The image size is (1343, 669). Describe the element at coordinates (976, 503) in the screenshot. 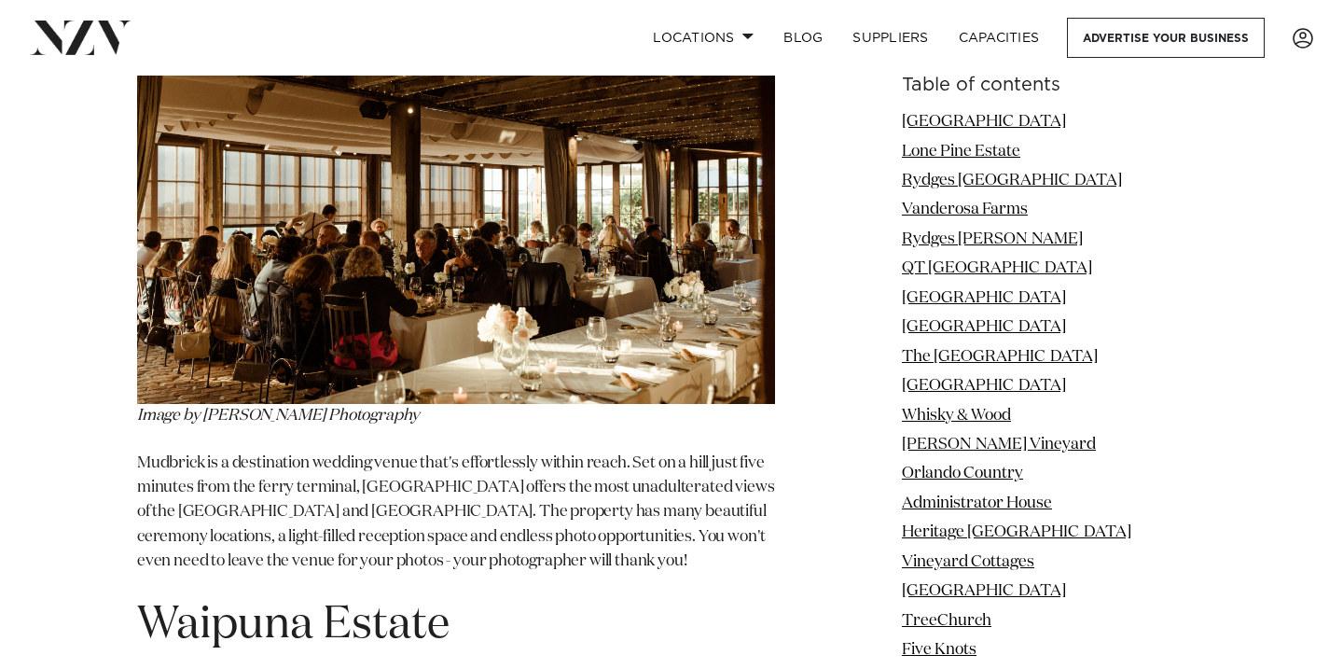

I see `a: Administrator House` at that location.